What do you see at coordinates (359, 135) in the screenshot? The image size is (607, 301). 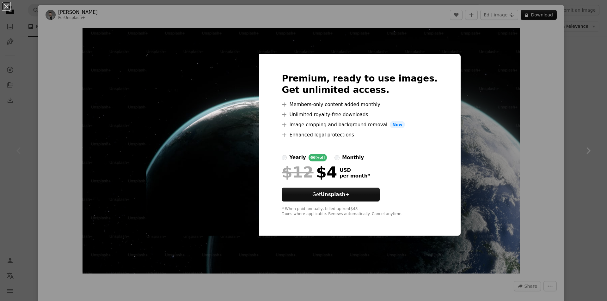 I see `li: Enhanced legal protections` at bounding box center [359, 135].